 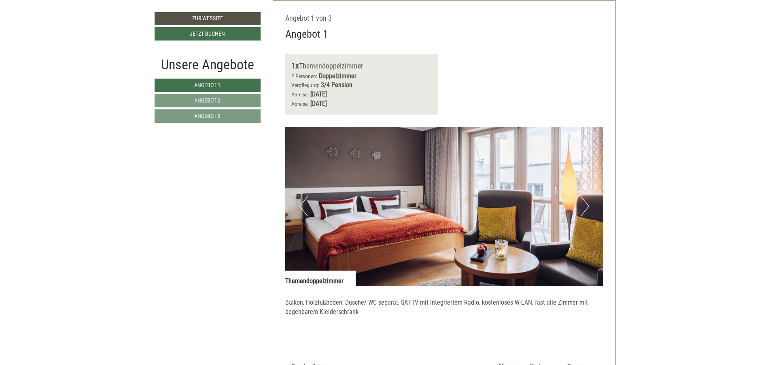 I want to click on a: Zur Website, so click(x=208, y=19).